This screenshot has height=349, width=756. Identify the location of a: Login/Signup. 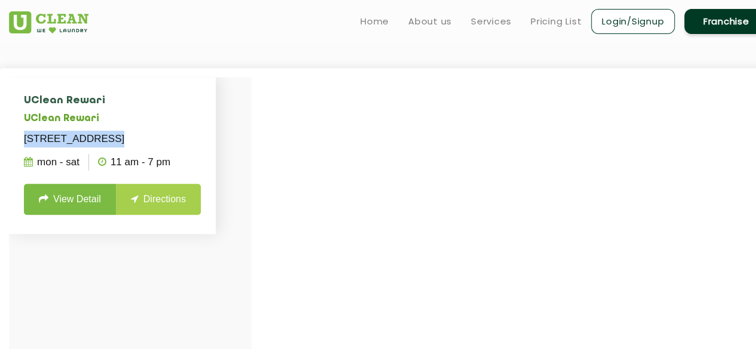
(633, 22).